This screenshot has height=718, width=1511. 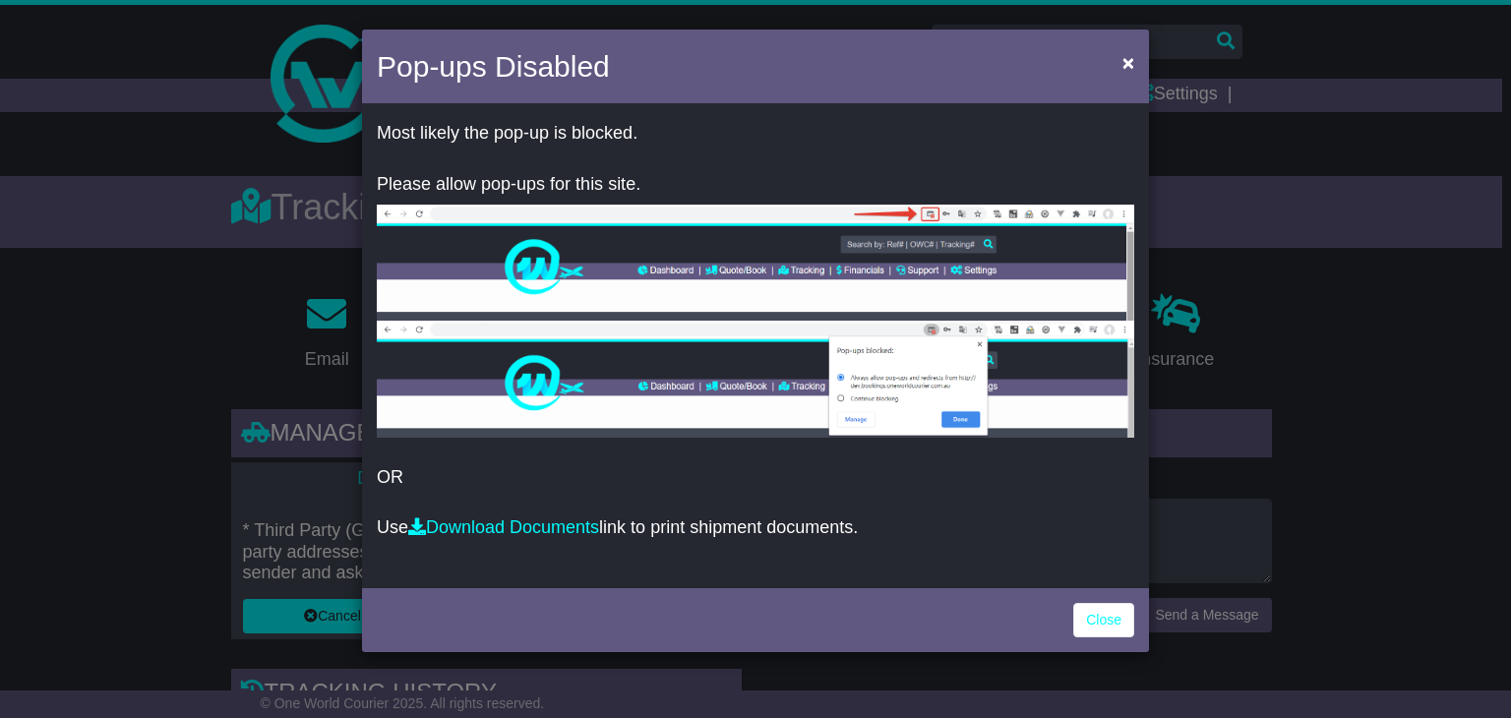 I want to click on img: allow-popup-2.png, so click(x=755, y=379).